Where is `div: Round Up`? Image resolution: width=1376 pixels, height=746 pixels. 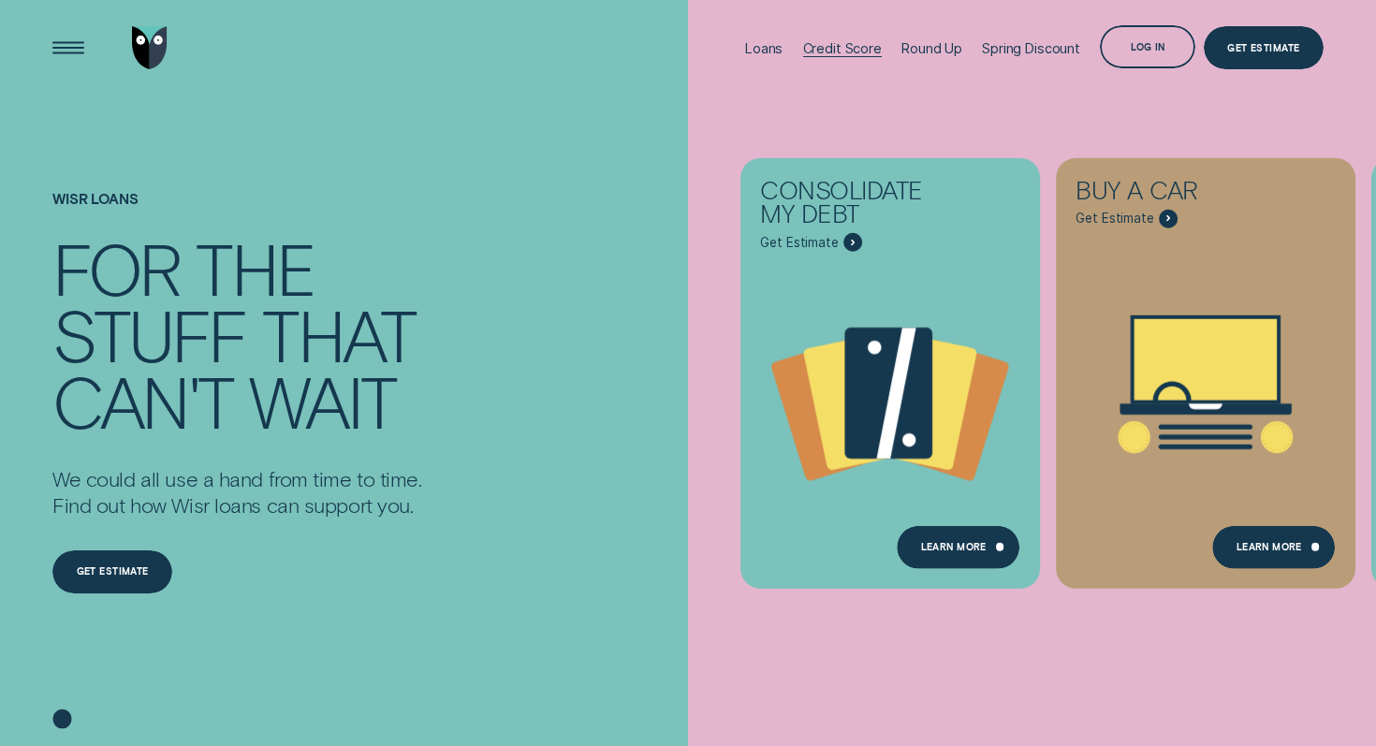 div: Round Up is located at coordinates (932, 48).